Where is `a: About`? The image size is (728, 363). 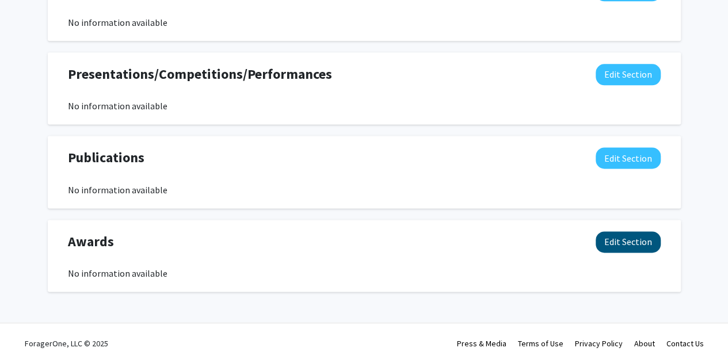
a: About is located at coordinates (645, 344).